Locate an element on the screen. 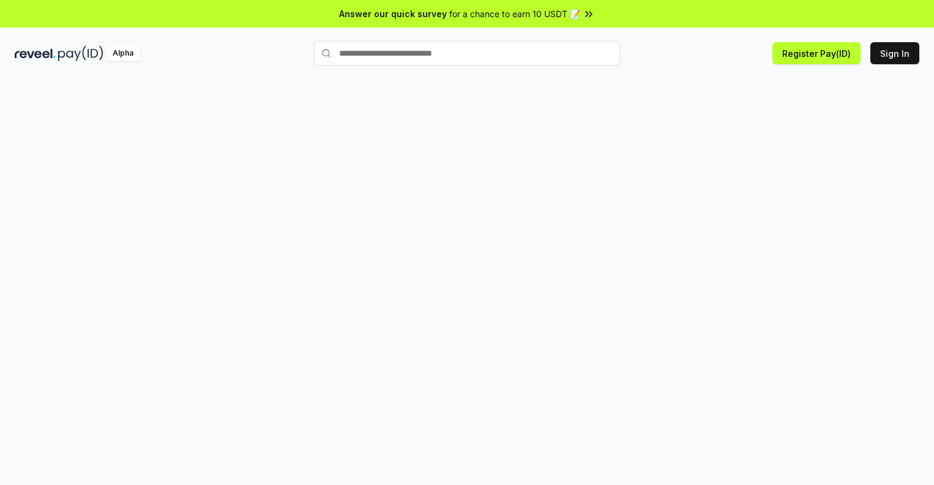  span: for a chance to earn 10 USDT 📝 is located at coordinates (515, 13).